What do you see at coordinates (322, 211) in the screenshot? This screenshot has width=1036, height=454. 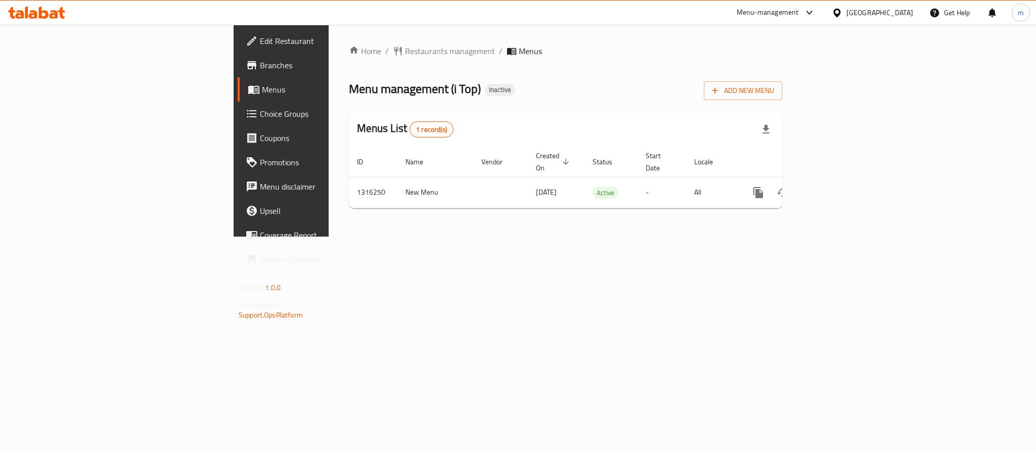 I see `a: Upsell` at bounding box center [322, 211].